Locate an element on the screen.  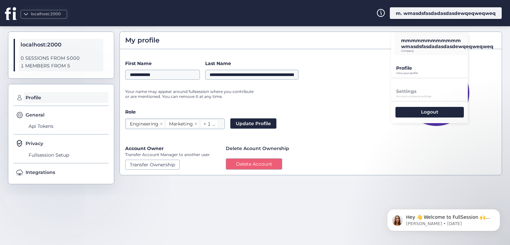
p: View your profile is located at coordinates (432, 73).